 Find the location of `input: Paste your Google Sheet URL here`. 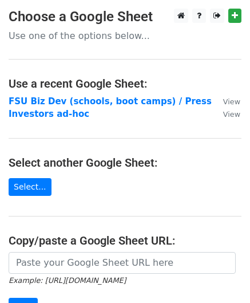

input: Paste your Google Sheet URL here is located at coordinates (122, 263).